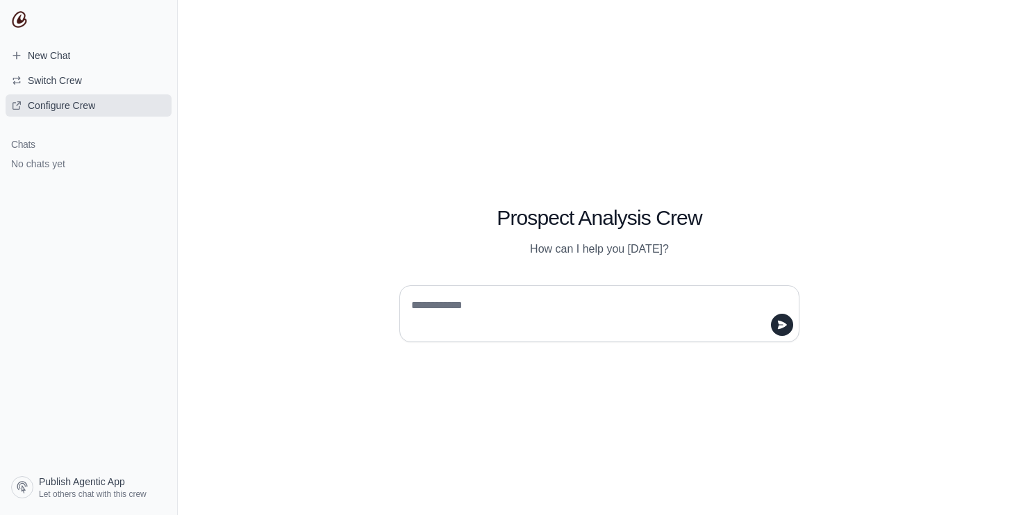  I want to click on span: Switch Crew, so click(55, 81).